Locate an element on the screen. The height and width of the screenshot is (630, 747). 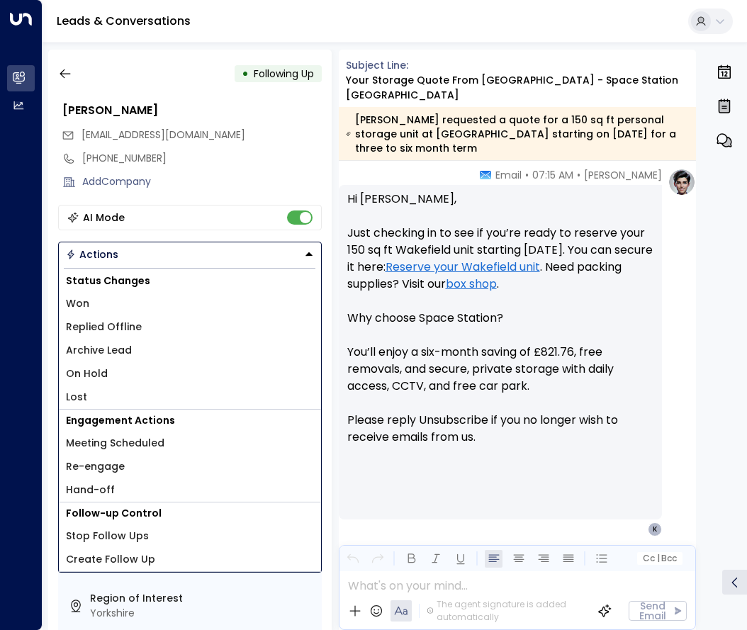
span: Won is located at coordinates (77, 303).